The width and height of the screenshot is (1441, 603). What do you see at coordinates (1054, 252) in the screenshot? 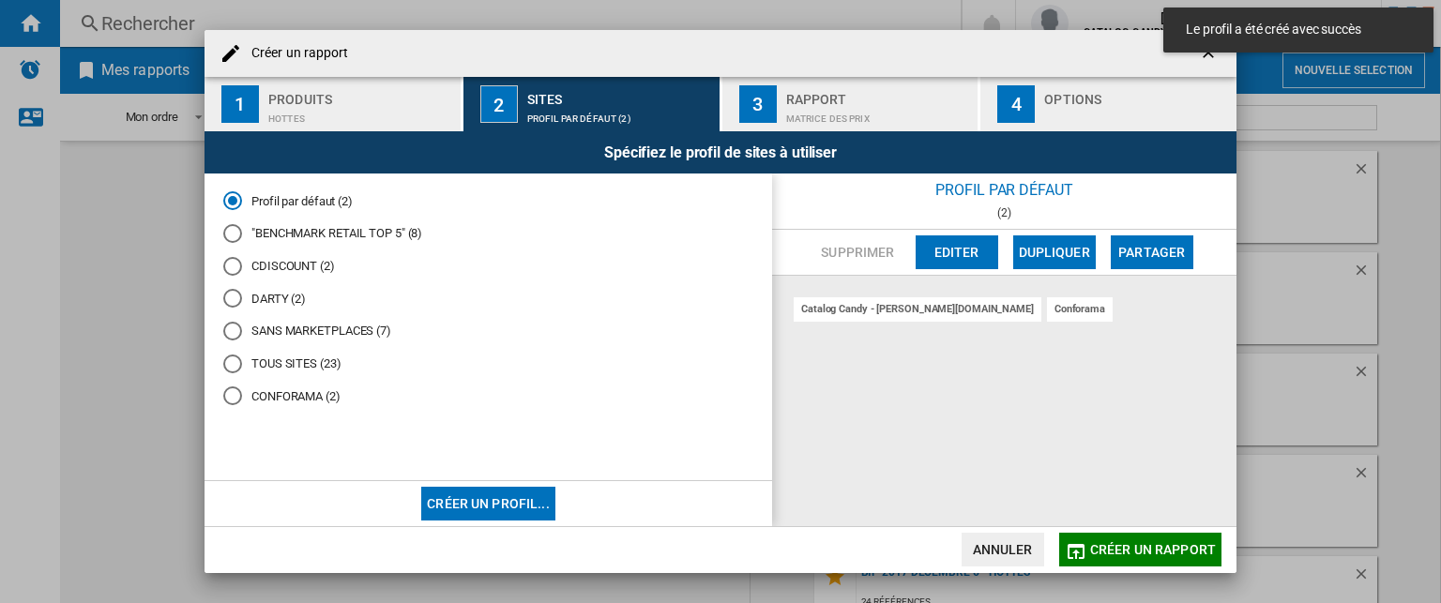
I see `button: Dupliquer` at bounding box center [1054, 252].